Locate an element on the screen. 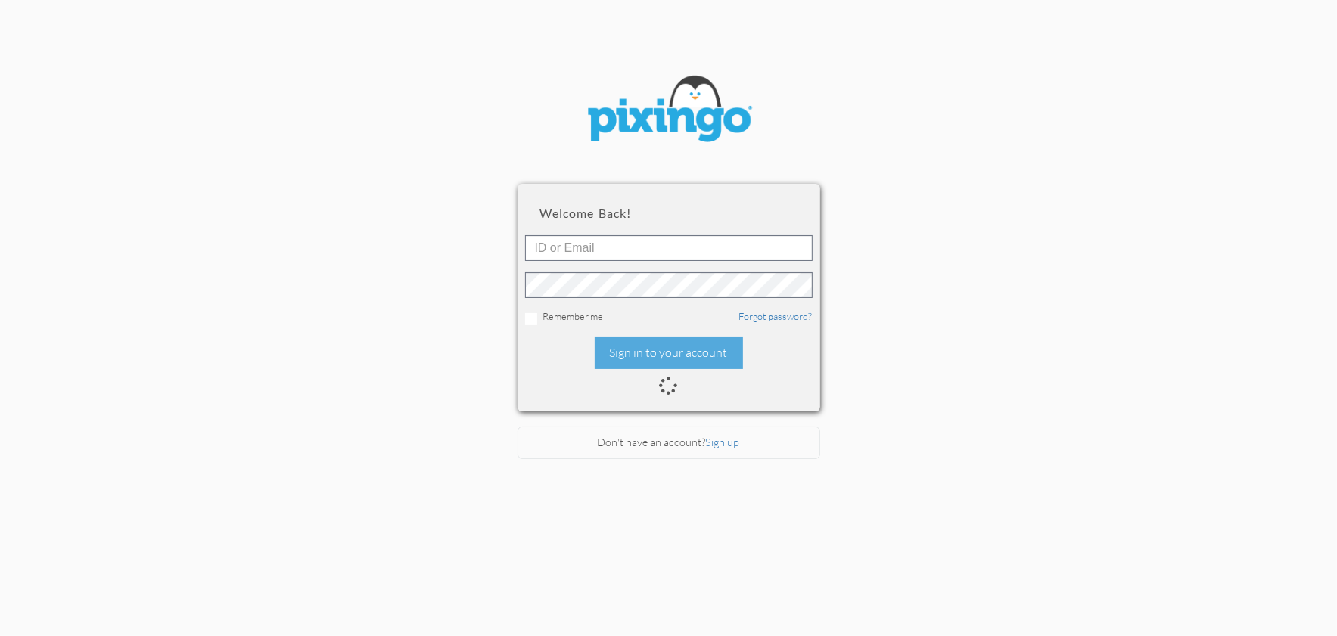  h2: Welcome back! is located at coordinates (669, 213).